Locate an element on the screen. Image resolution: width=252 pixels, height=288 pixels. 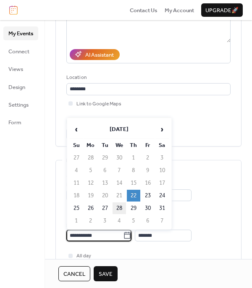
td: 26 is located at coordinates (91, 208).